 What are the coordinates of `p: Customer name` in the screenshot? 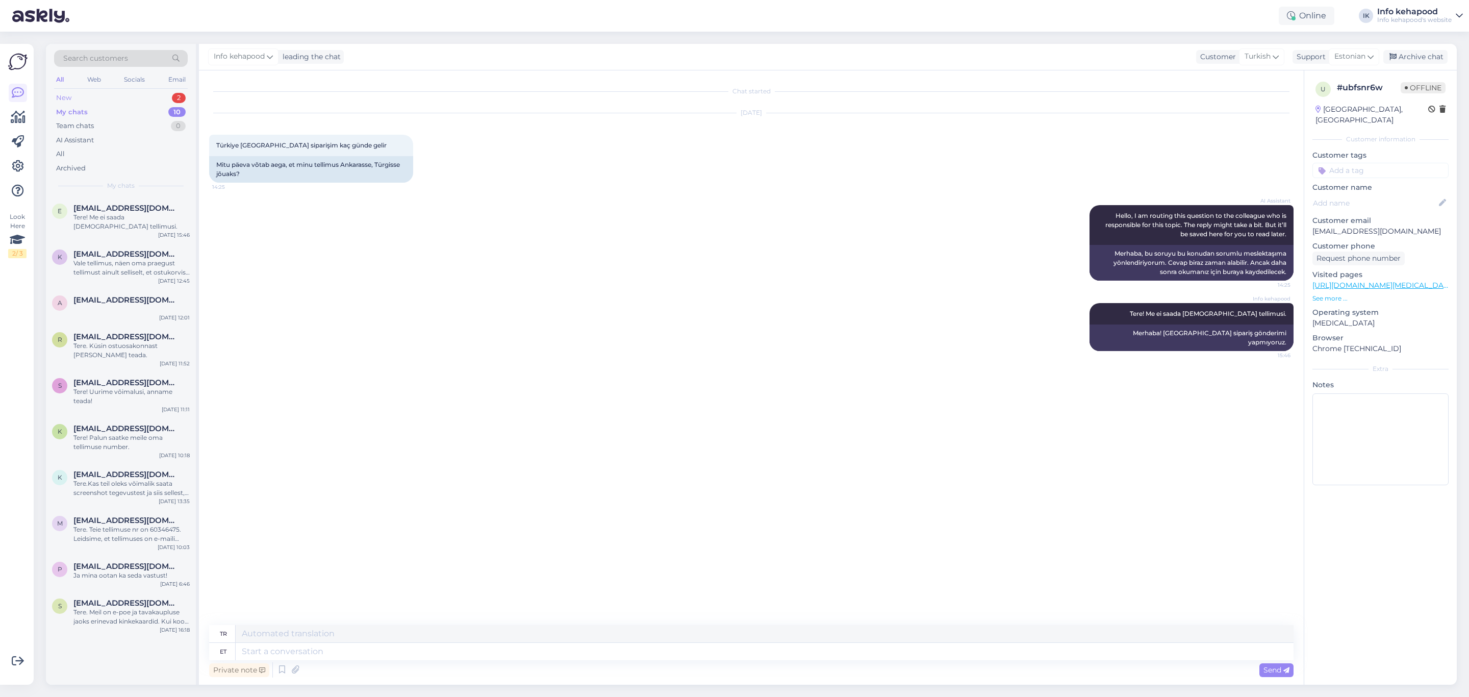 It's located at (1381, 187).